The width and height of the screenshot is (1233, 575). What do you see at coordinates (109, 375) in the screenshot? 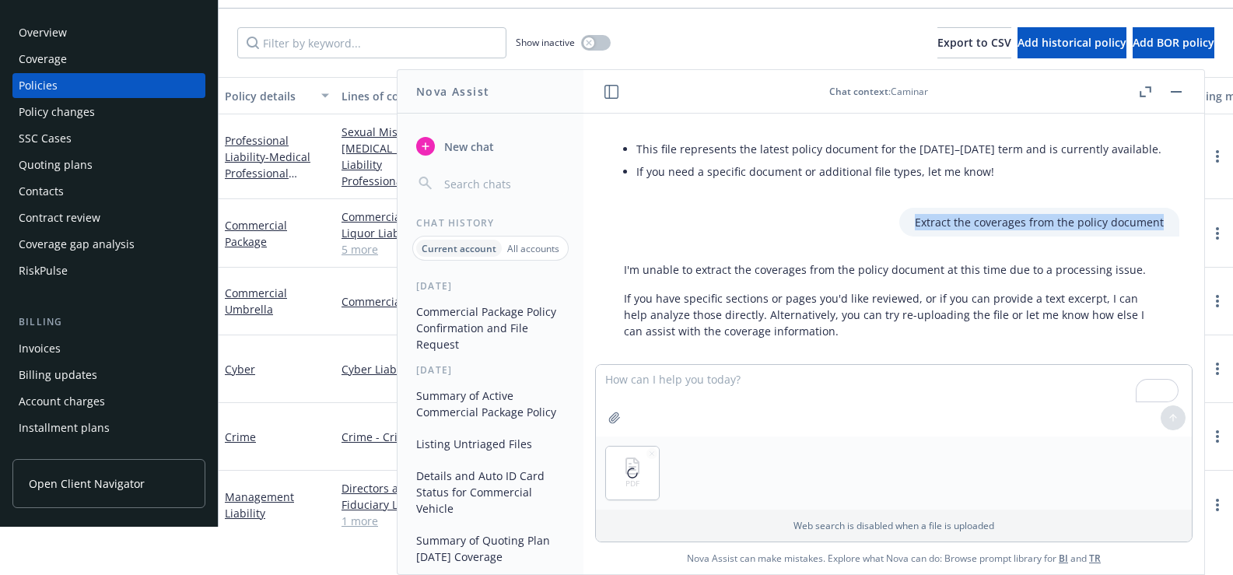
I see `a: Billing updates` at bounding box center [109, 375].